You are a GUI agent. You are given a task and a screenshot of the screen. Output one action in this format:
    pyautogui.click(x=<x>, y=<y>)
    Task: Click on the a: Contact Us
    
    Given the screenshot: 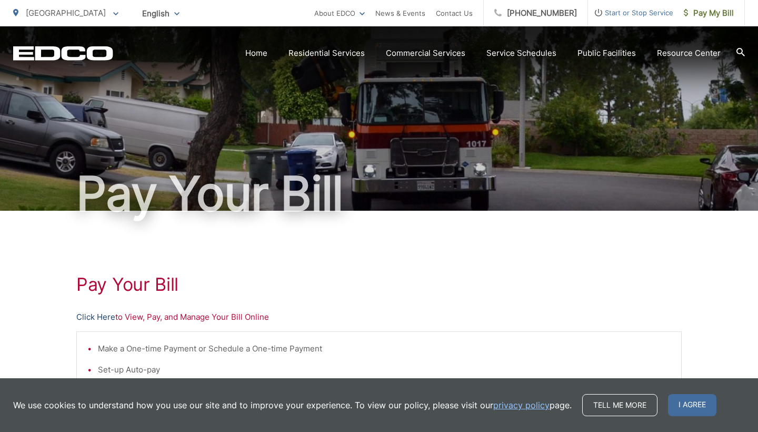 What is the action you would take?
    pyautogui.click(x=454, y=13)
    